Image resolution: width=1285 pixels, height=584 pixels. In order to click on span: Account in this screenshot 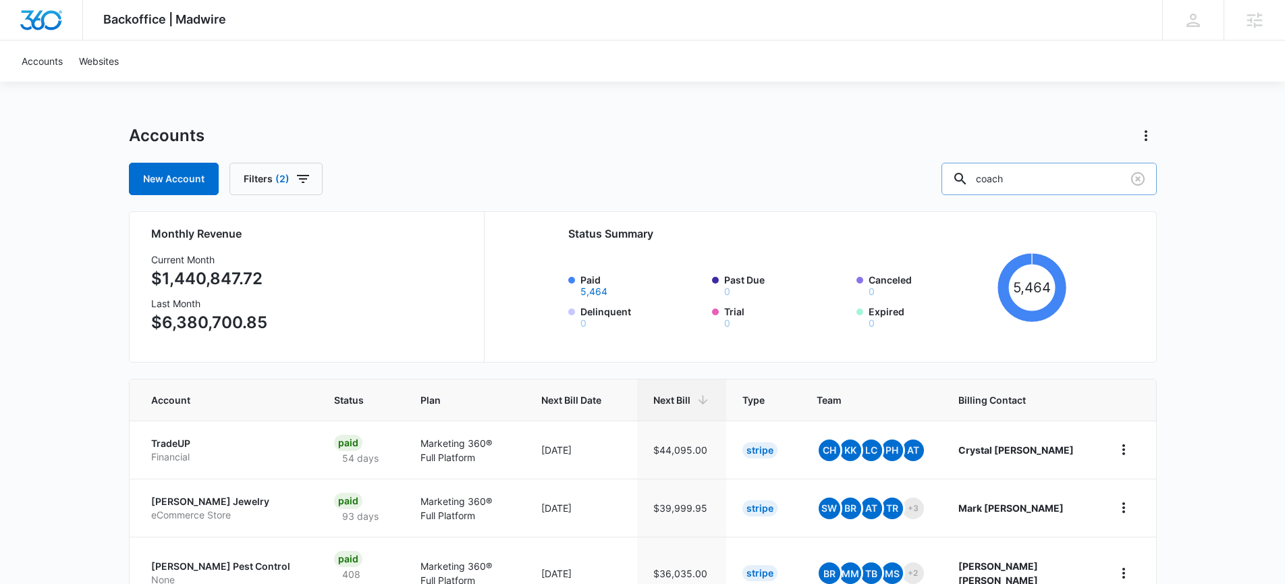, I will do `click(217, 400)`.